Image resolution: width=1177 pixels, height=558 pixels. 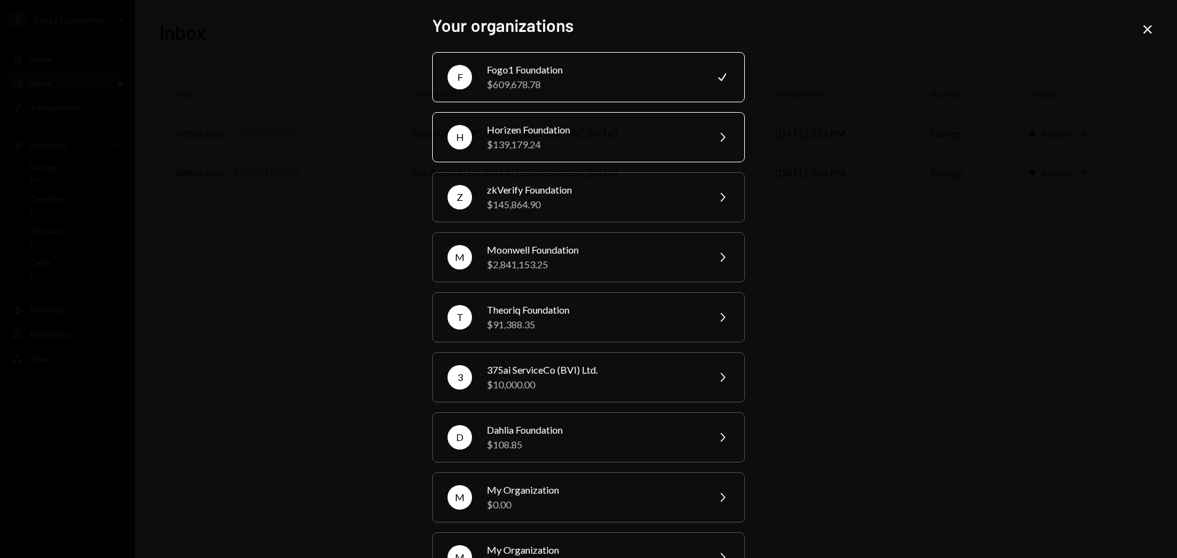 What do you see at coordinates (593, 145) in the screenshot?
I see `div: $139,179.24` at bounding box center [593, 145].